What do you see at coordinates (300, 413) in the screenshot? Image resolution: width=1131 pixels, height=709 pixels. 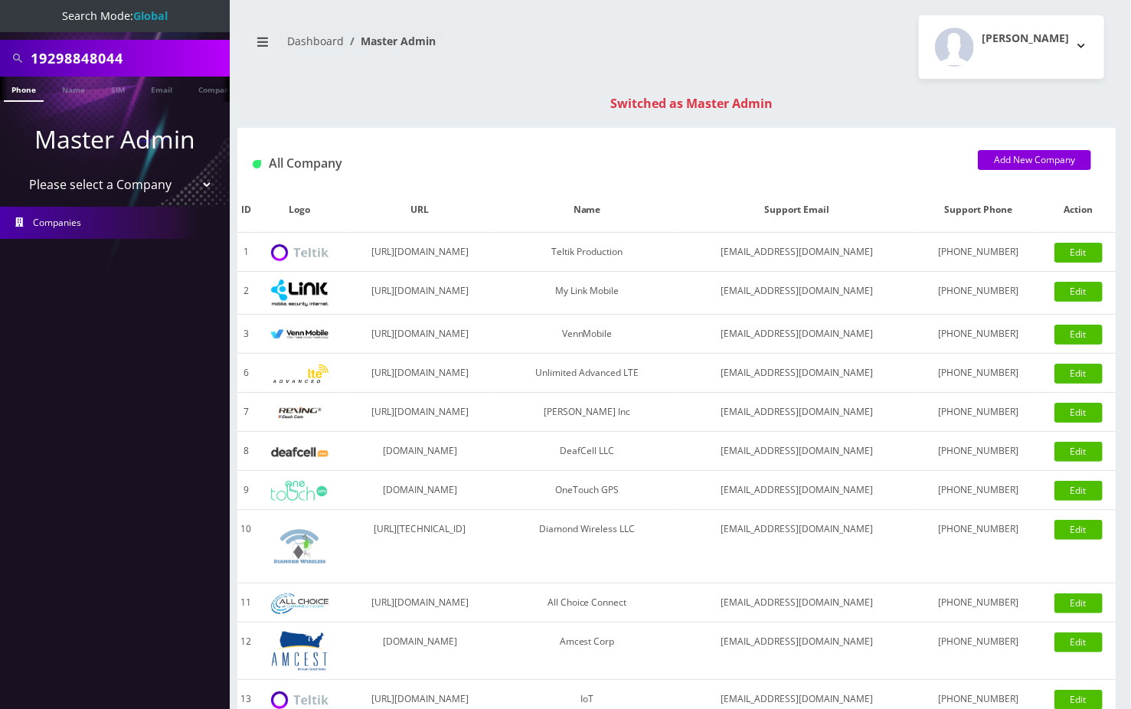 I see `img: Rexing Inc` at bounding box center [300, 413].